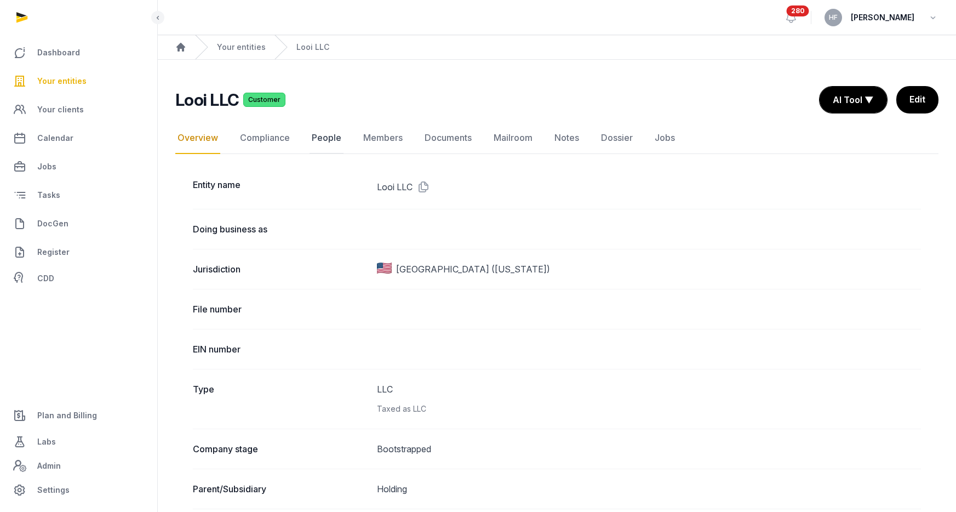  Describe the element at coordinates (55, 138) in the screenshot. I see `span: Calendar` at that location.